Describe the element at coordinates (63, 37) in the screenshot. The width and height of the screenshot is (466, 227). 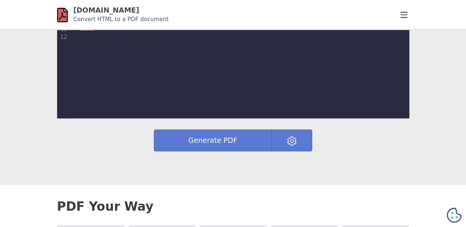
I see `div: 12` at that location.